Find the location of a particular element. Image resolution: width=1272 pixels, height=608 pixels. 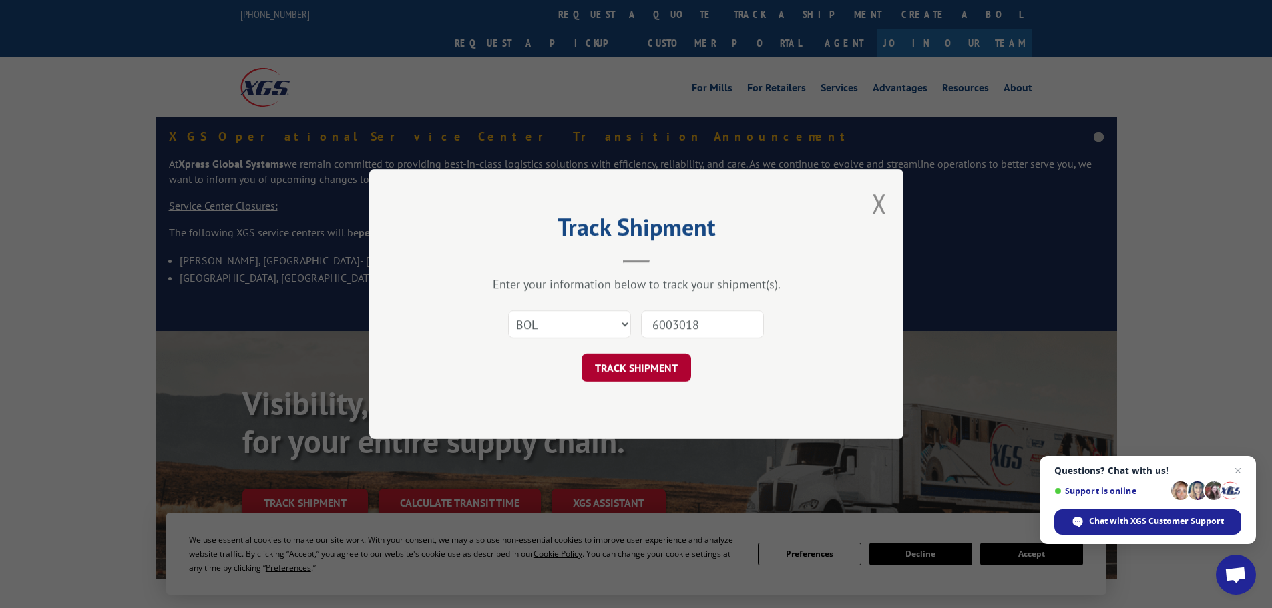

span: Questions? Chat with us! is located at coordinates (1147, 471).